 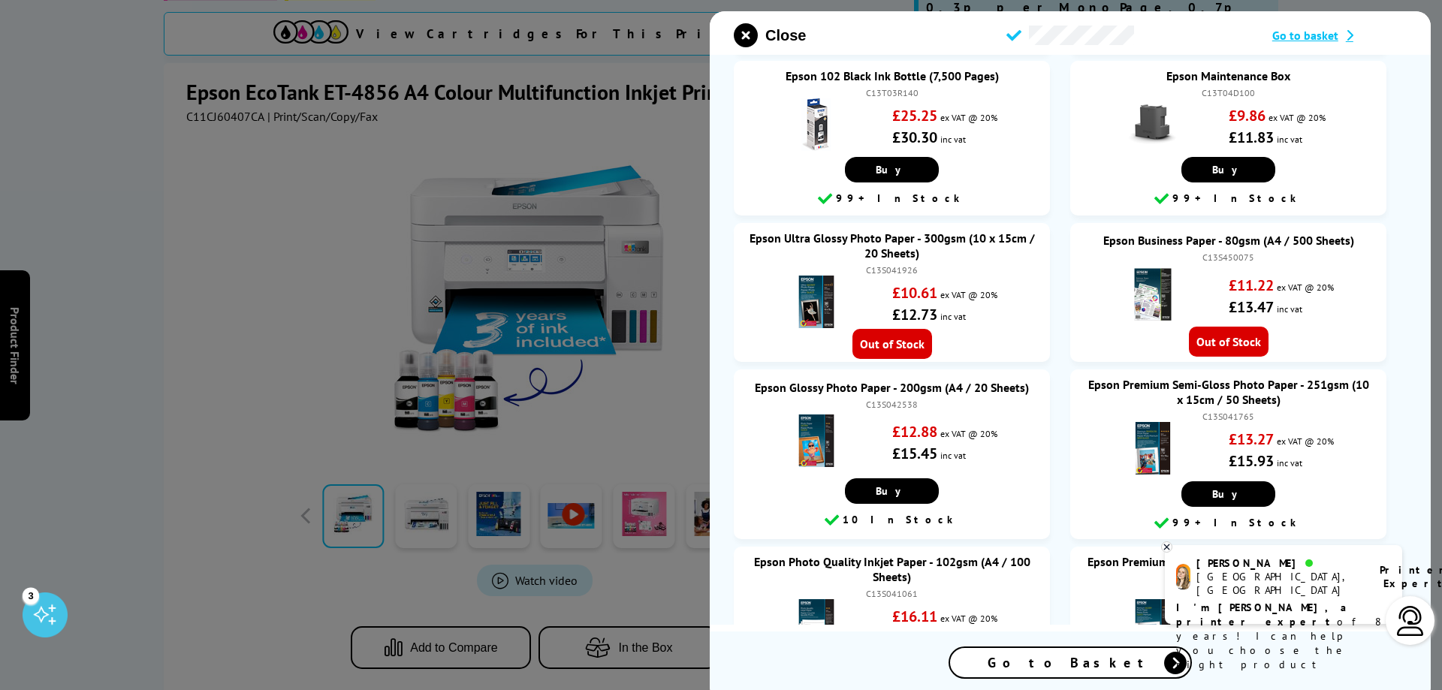 What do you see at coordinates (816, 441) in the screenshot?
I see `img: Epson Glossy Photo Paper - 200gsm (A4 / 20 Sheets)` at bounding box center [816, 441].